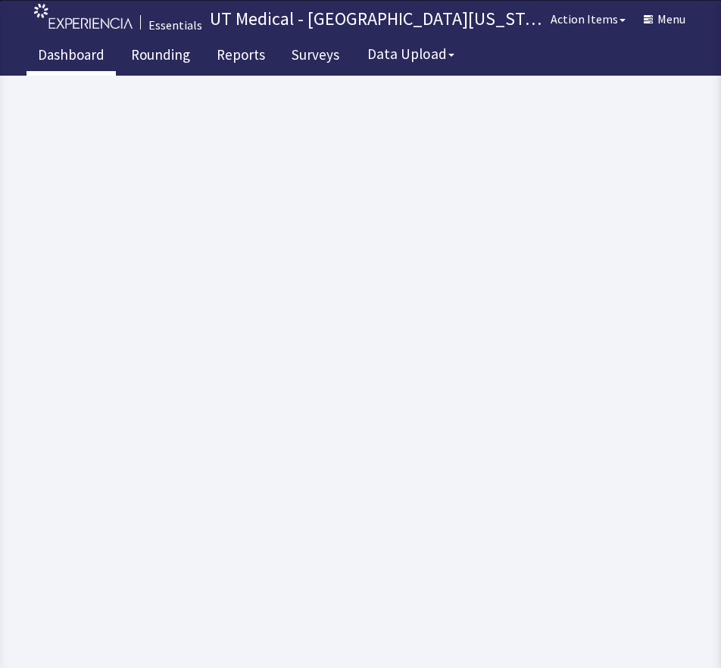 The height and width of the screenshot is (668, 721). Describe the element at coordinates (83, 16) in the screenshot. I see `img: experiencia_logo.png` at that location.